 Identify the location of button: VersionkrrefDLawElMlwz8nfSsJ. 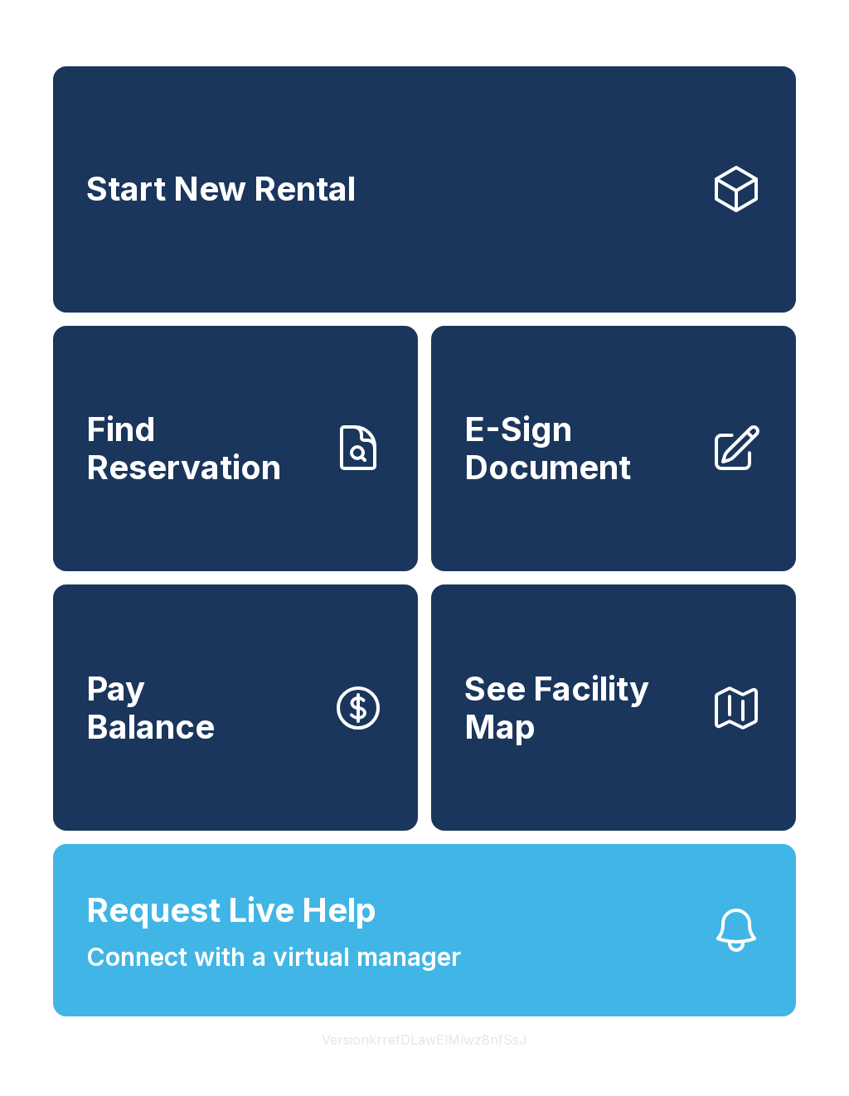
(424, 1040).